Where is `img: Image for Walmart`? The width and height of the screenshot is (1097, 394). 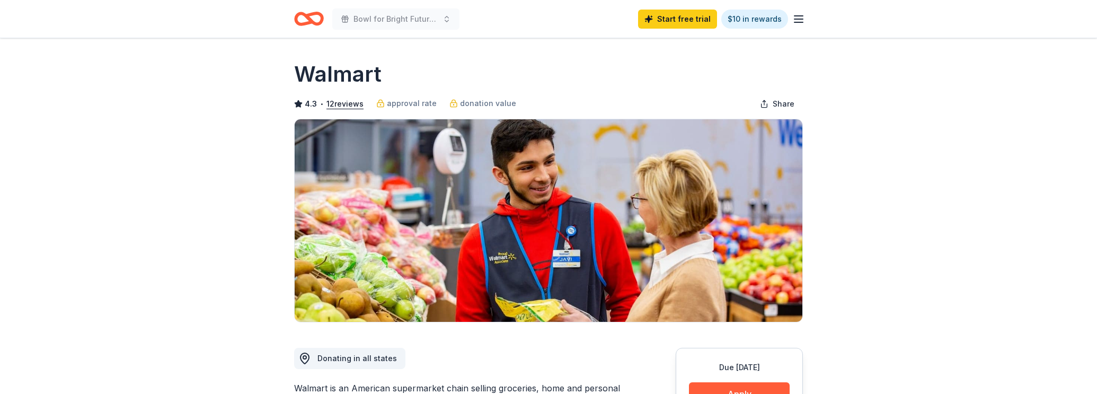
img: Image for Walmart is located at coordinates (548, 220).